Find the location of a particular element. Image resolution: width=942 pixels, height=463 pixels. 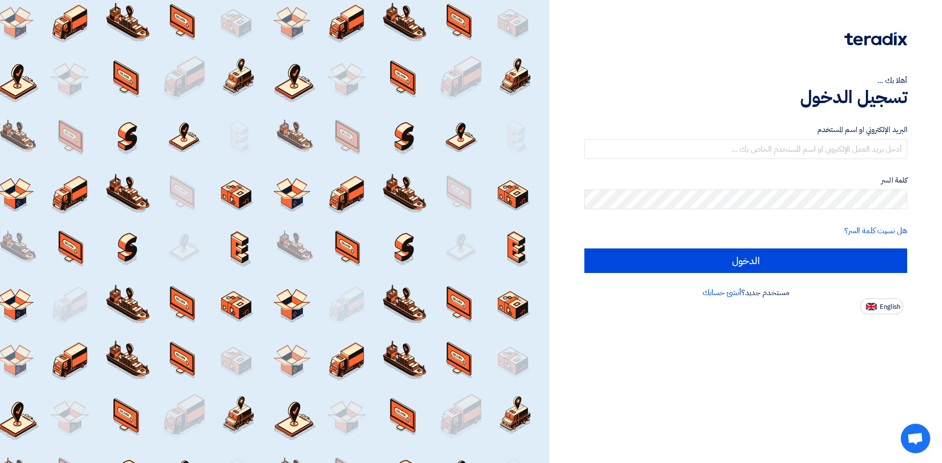

img: Teradix logo is located at coordinates (876, 39).